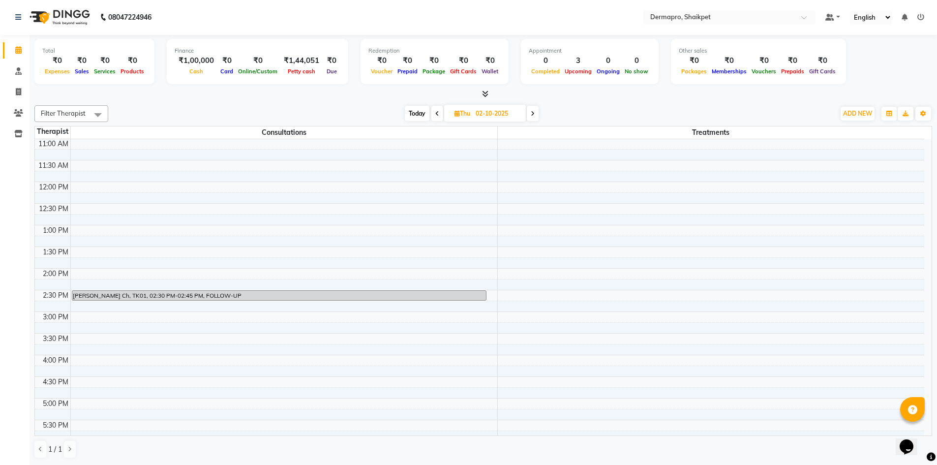 The height and width of the screenshot is (465, 937). What do you see at coordinates (417, 113) in the screenshot?
I see `span: Today` at bounding box center [417, 113].